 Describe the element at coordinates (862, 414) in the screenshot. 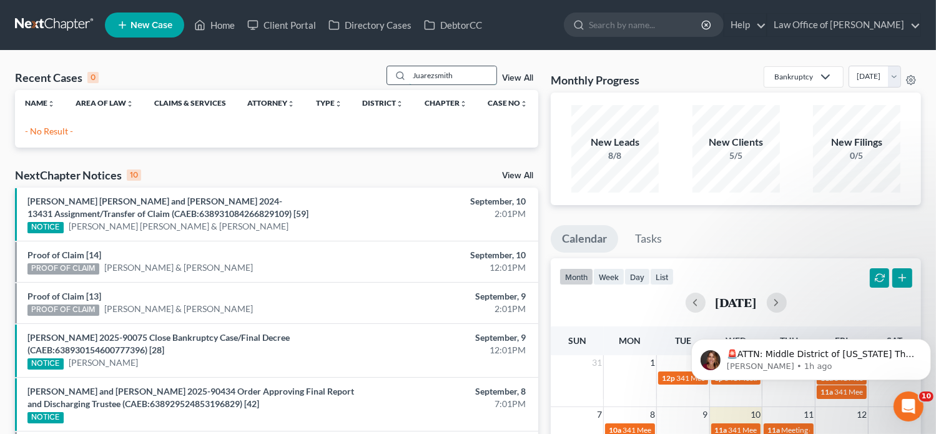

I see `span: 12` at that location.